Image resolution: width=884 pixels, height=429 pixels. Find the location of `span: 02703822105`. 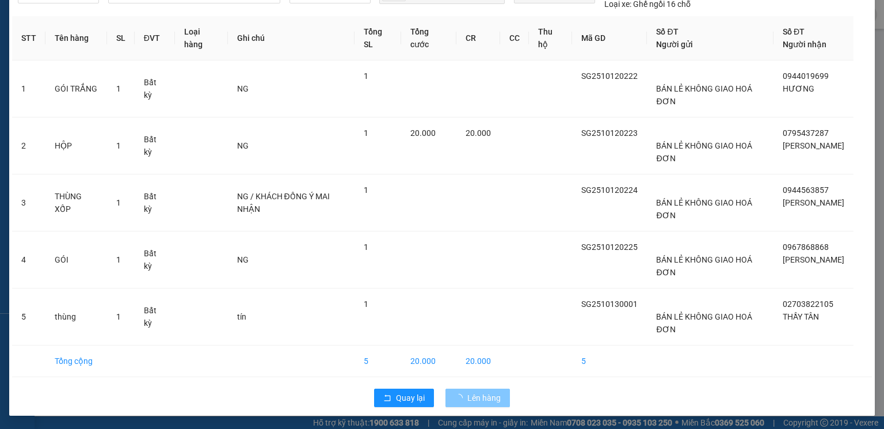

span: 02703822105 is located at coordinates (808, 304).